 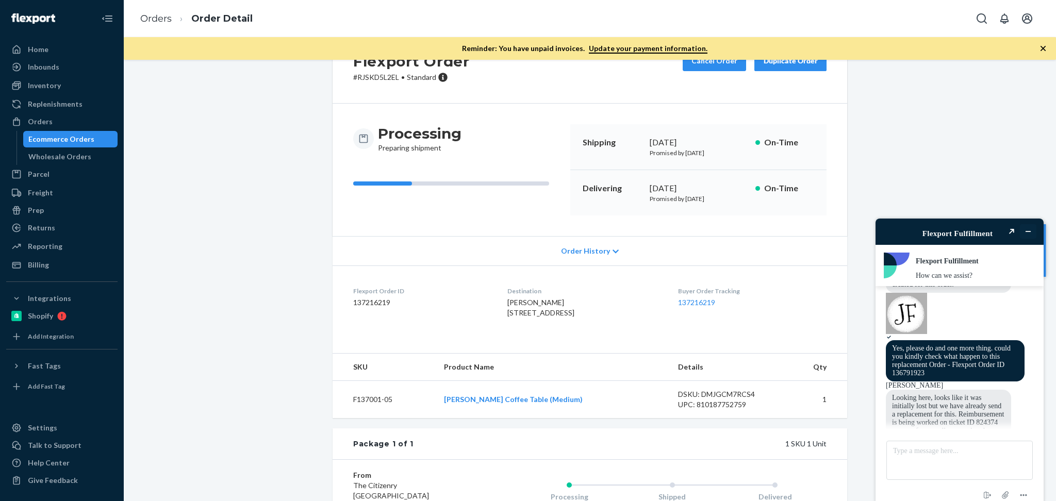 I want to click on a: Shopify, so click(x=62, y=316).